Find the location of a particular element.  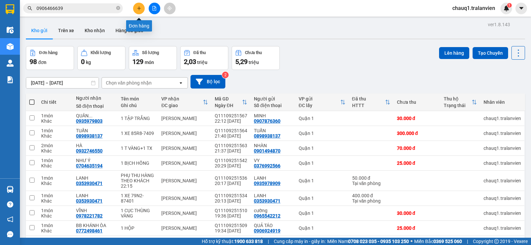

div: 25.000 đ is located at coordinates (417, 163).